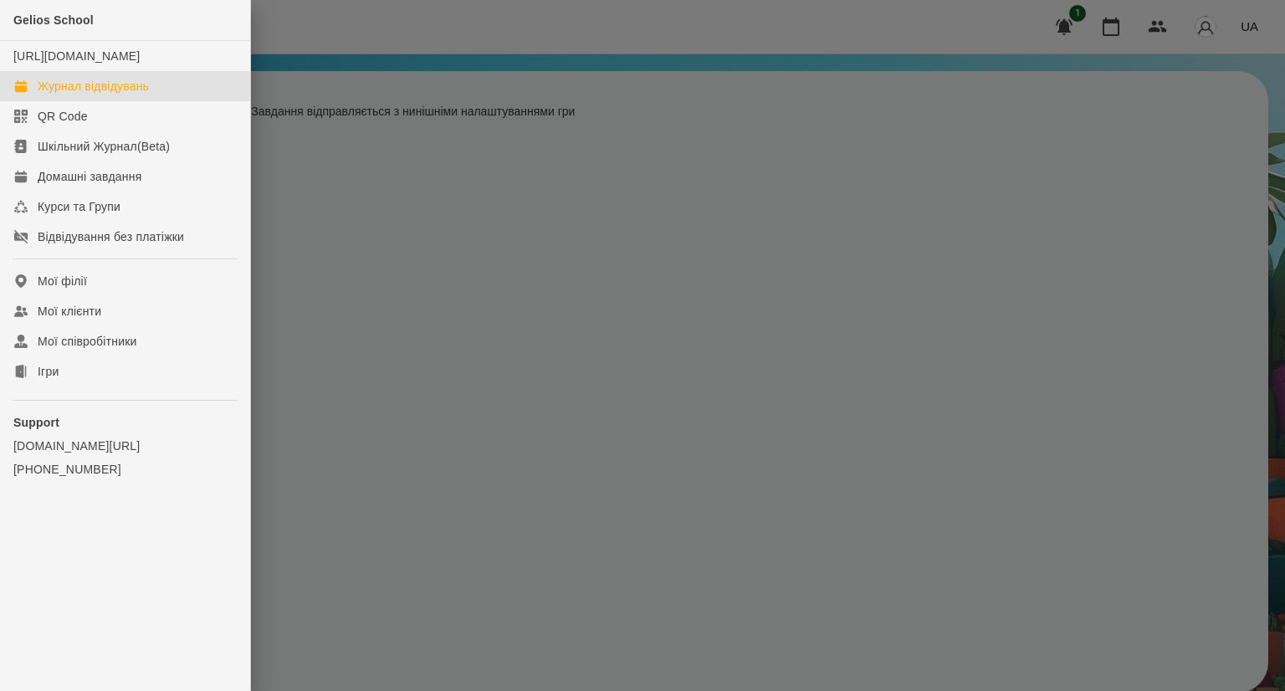 Image resolution: width=1285 pixels, height=691 pixels. Describe the element at coordinates (79, 207) in the screenshot. I see `div: Курси та Групи` at that location.